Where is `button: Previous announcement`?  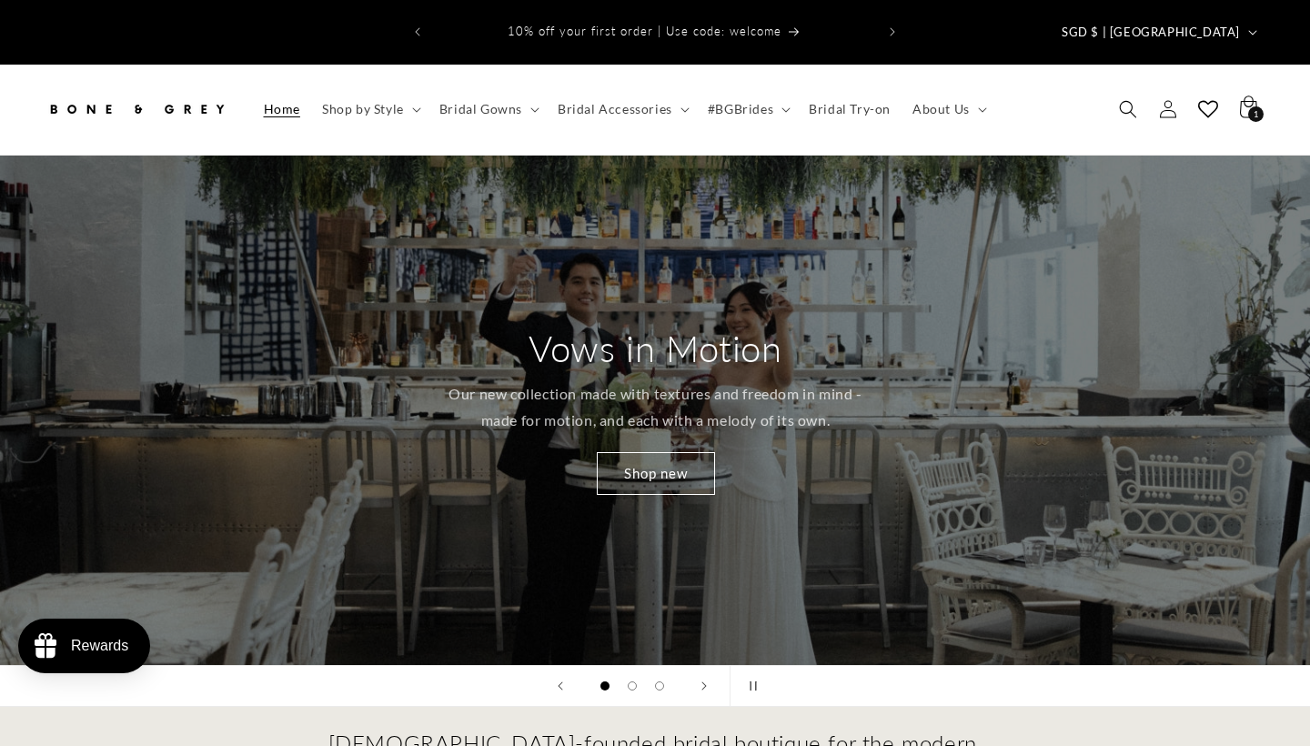
button: Previous announcement is located at coordinates (418, 32).